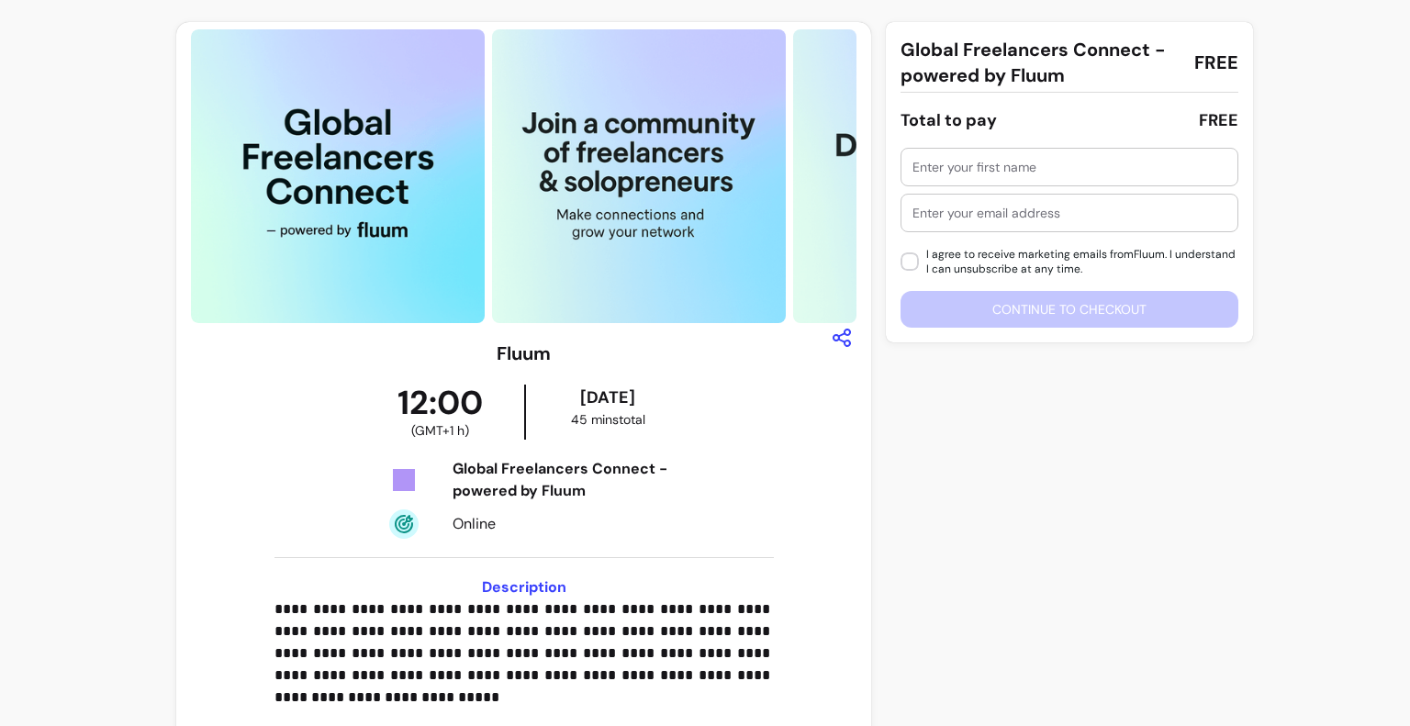 Image resolution: width=1410 pixels, height=726 pixels. Describe the element at coordinates (1069, 167) in the screenshot. I see `input: Enter your first name` at that location.